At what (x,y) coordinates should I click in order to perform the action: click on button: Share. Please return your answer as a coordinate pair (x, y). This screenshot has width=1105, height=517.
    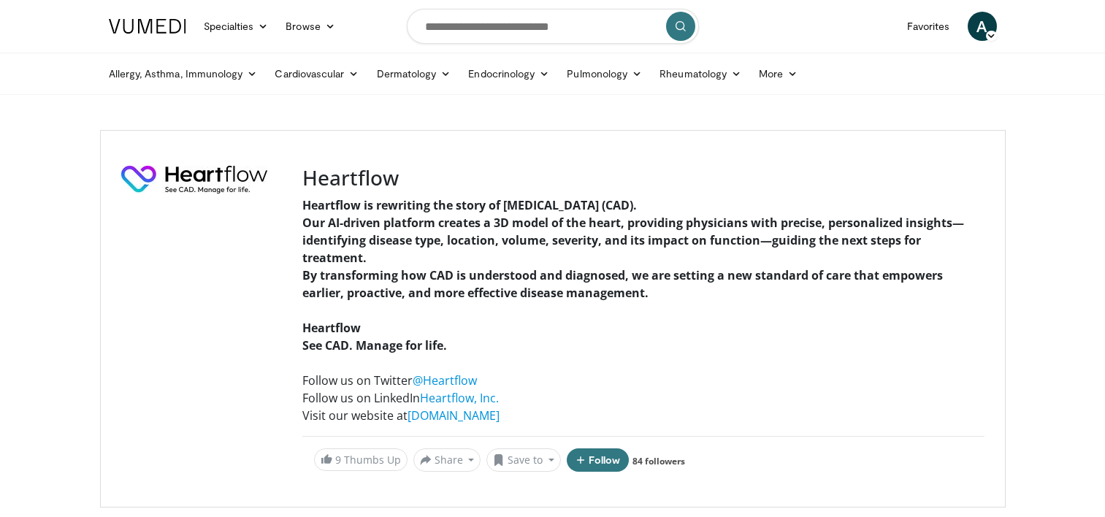
    Looking at the image, I should click on (447, 460).